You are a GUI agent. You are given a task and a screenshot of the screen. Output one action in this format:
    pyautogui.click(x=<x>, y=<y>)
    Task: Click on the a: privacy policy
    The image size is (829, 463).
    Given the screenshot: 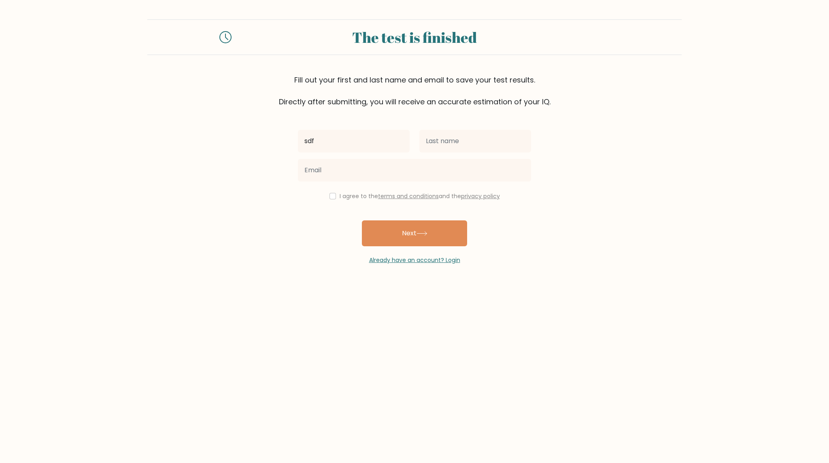 What is the action you would take?
    pyautogui.click(x=480, y=196)
    